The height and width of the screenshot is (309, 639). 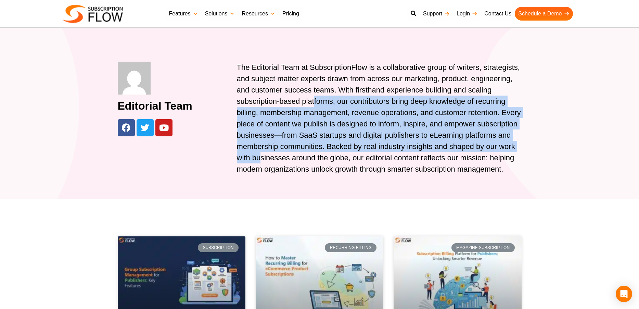 What do you see at coordinates (291, 14) in the screenshot?
I see `a: Pricing` at bounding box center [291, 14].